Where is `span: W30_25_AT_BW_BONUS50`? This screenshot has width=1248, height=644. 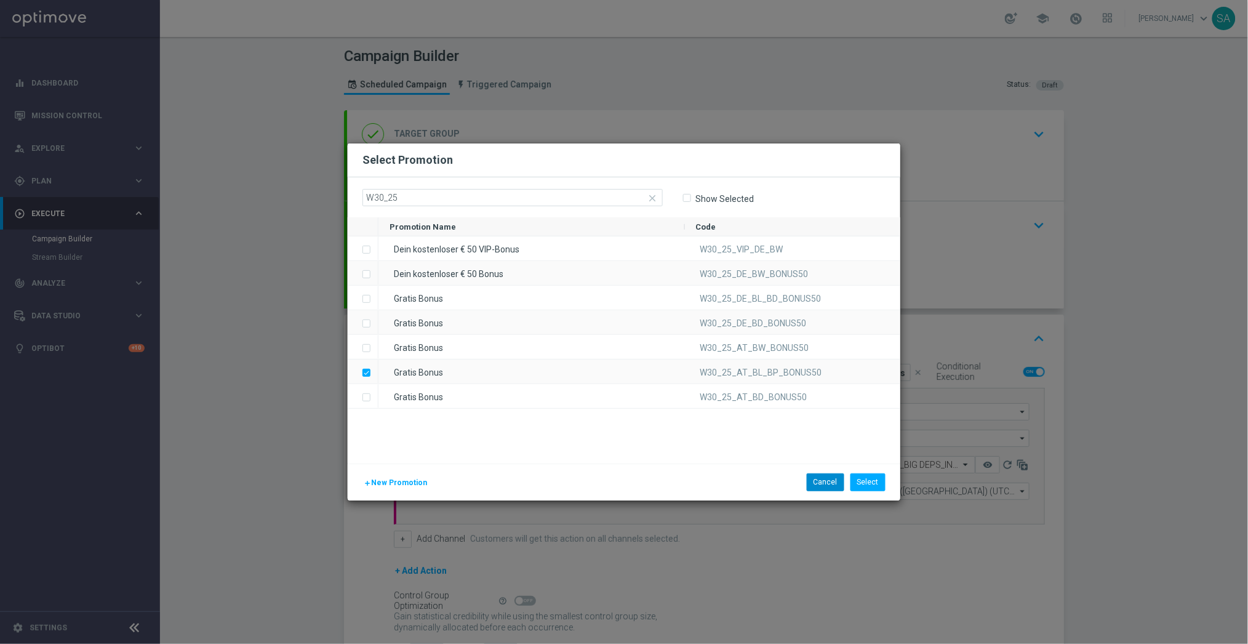 span: W30_25_AT_BW_BONUS50 is located at coordinates (755, 348).